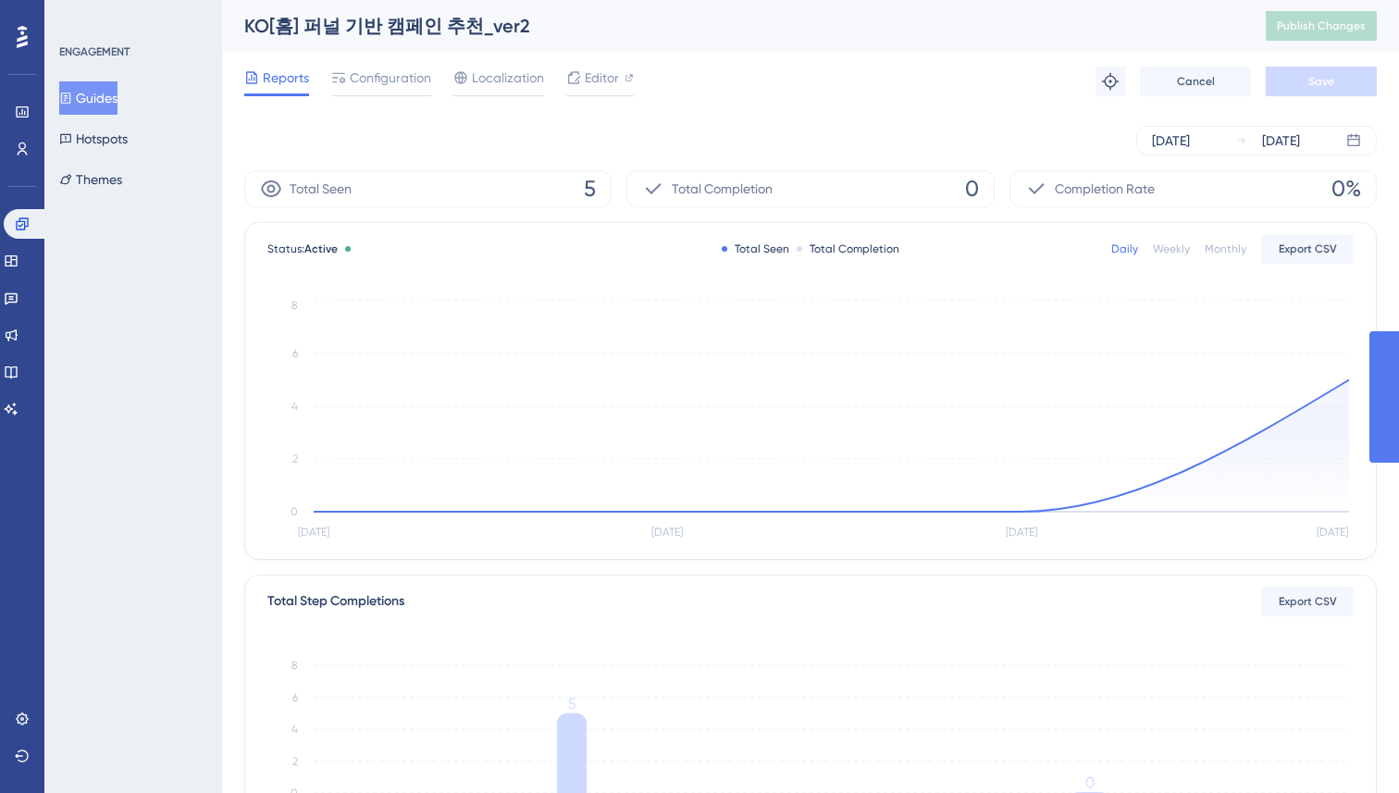 This screenshot has width=1399, height=793. I want to click on span: Localization, so click(508, 78).